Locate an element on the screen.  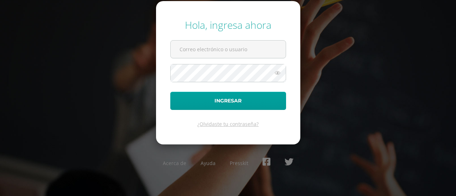
div: Hola, ingresa ahora is located at coordinates (228, 25).